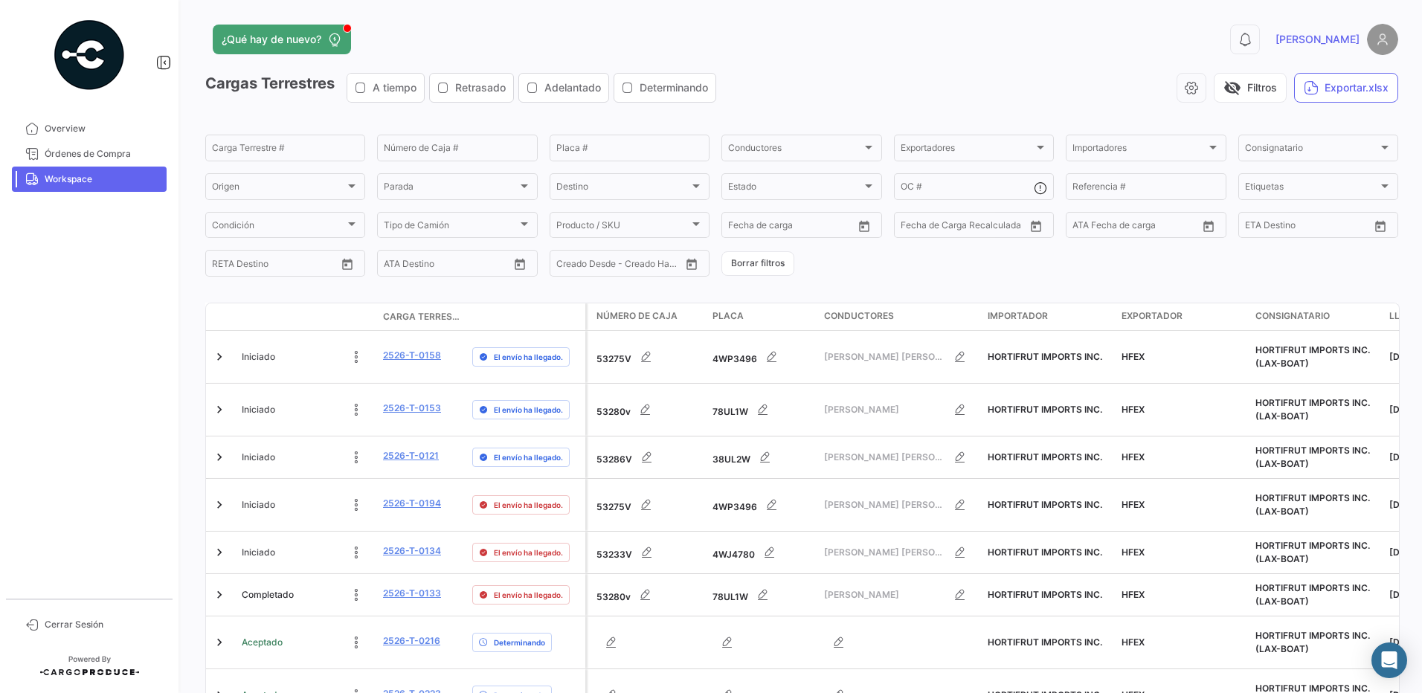 This screenshot has width=1422, height=693. Describe the element at coordinates (306, 317) in the screenshot. I see `datatable-header-cell: Estado` at that location.